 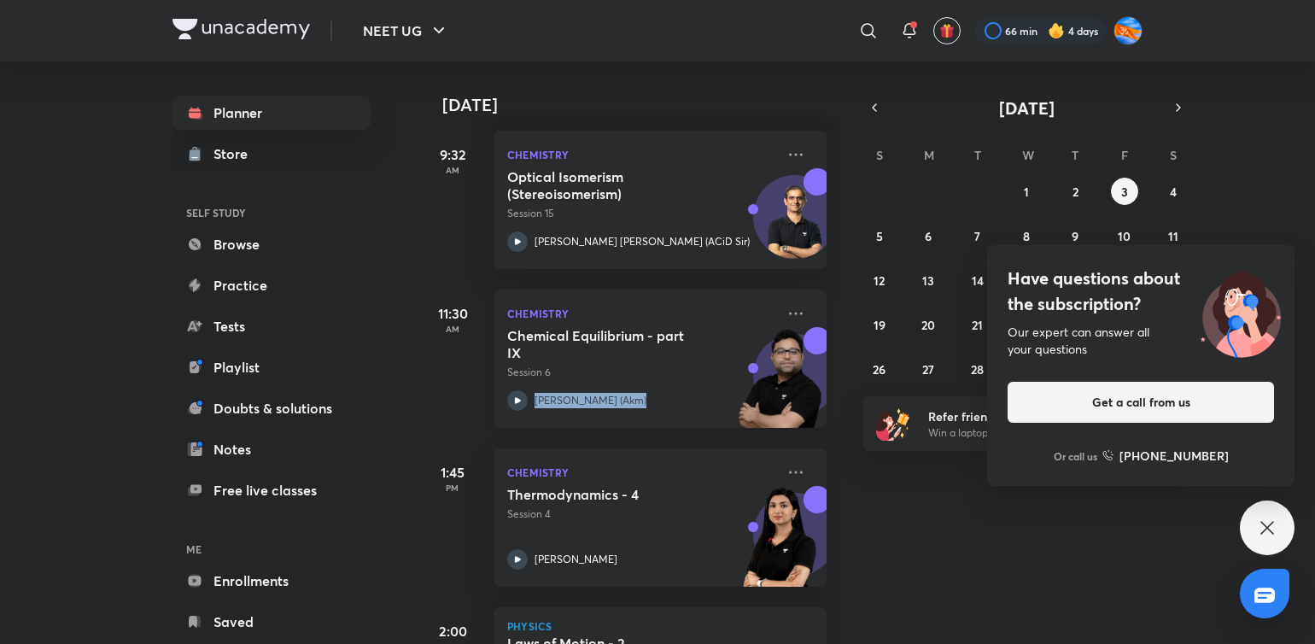 What do you see at coordinates (272, 581) in the screenshot?
I see `a: Enrollments` at bounding box center [272, 581].